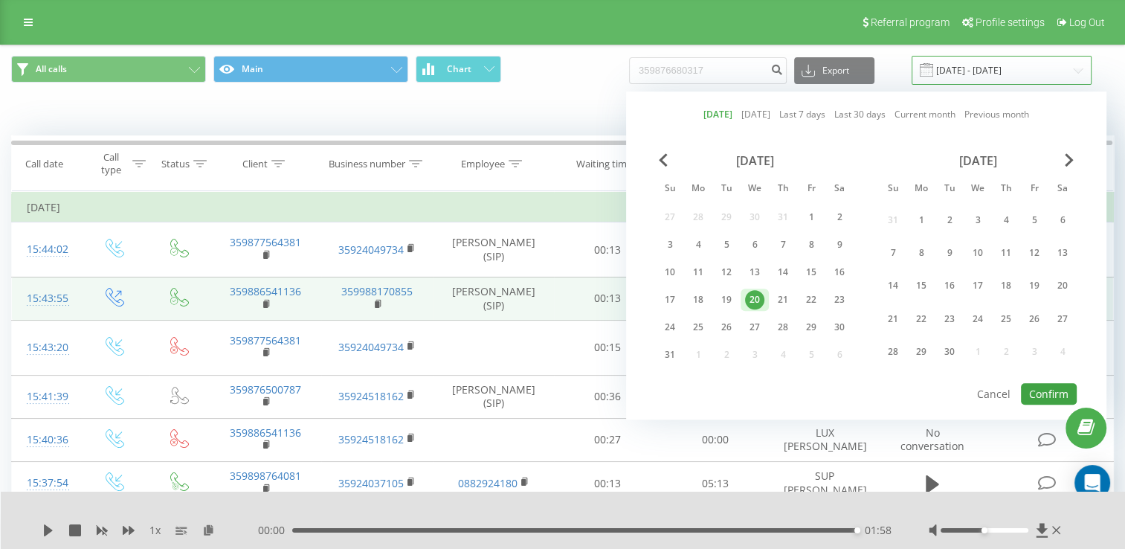 This screenshot has height=549, width=1125. What do you see at coordinates (670, 327) in the screenshot?
I see `div: 24` at bounding box center [670, 327].